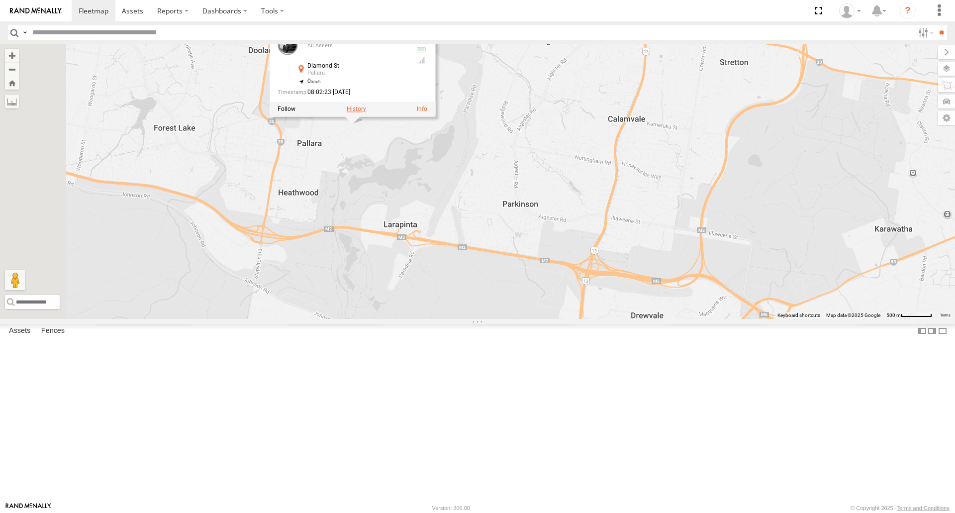  What do you see at coordinates (342, 92) in the screenshot?
I see `div: Date/time of location update` at bounding box center [342, 92].